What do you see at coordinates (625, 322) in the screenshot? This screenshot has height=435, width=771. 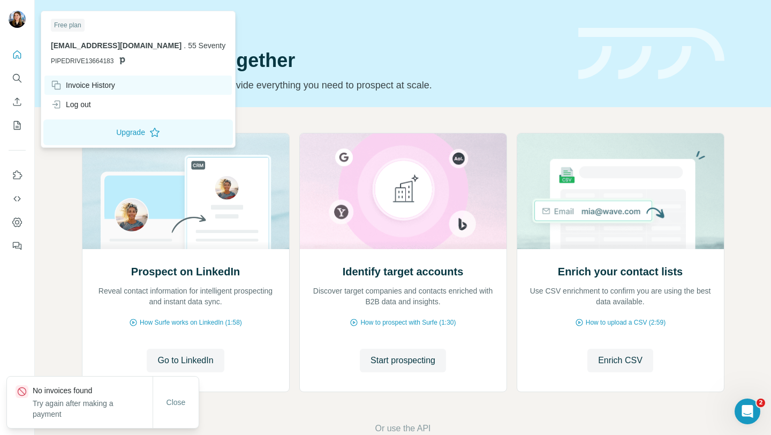 I see `span: How to upload a CSV (2:59)` at bounding box center [625, 322].